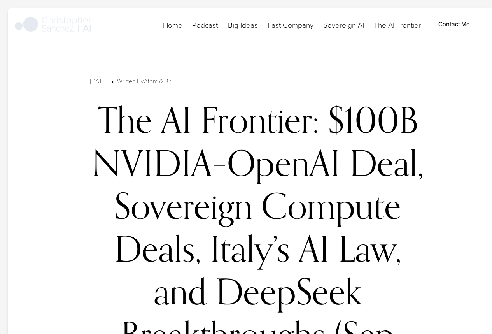 Image resolution: width=492 pixels, height=334 pixels. Describe the element at coordinates (397, 25) in the screenshot. I see `a: The AI Frontier` at that location.